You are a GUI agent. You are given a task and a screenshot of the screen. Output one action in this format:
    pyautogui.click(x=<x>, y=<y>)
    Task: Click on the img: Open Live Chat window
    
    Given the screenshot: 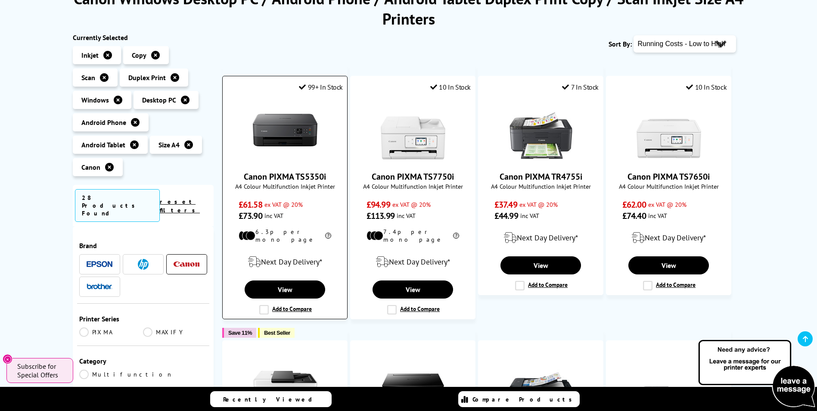 What is the action you would take?
    pyautogui.click(x=757, y=374)
    